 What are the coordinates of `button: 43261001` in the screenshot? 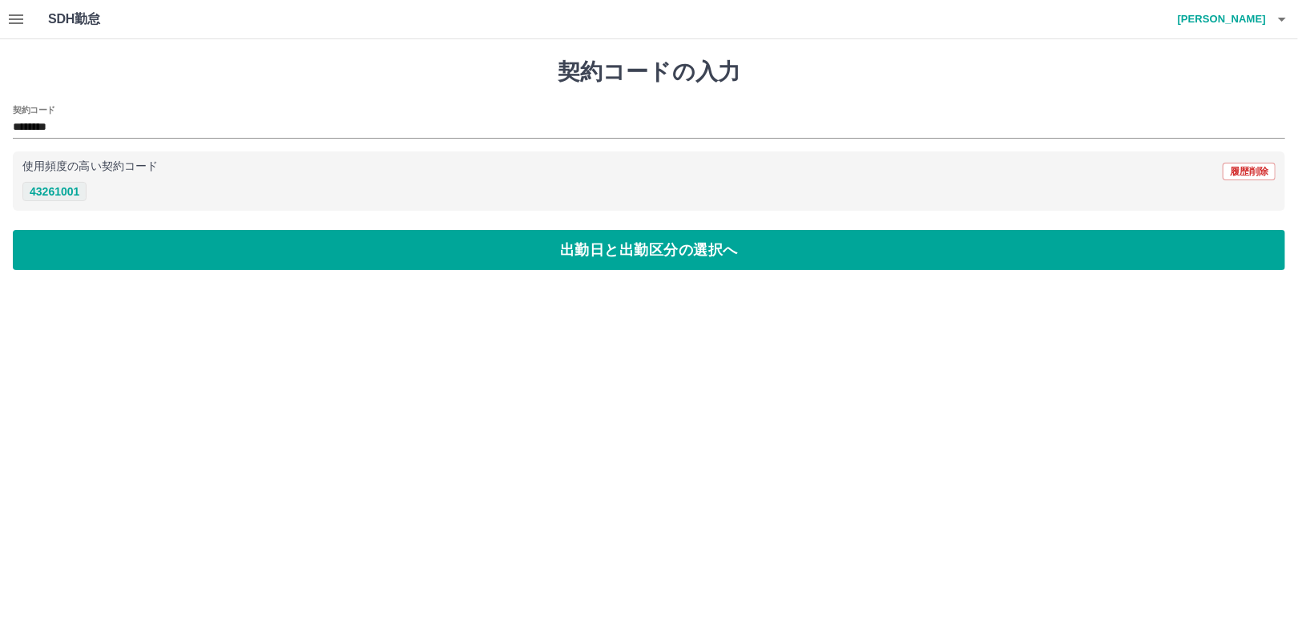 It's located at (55, 192).